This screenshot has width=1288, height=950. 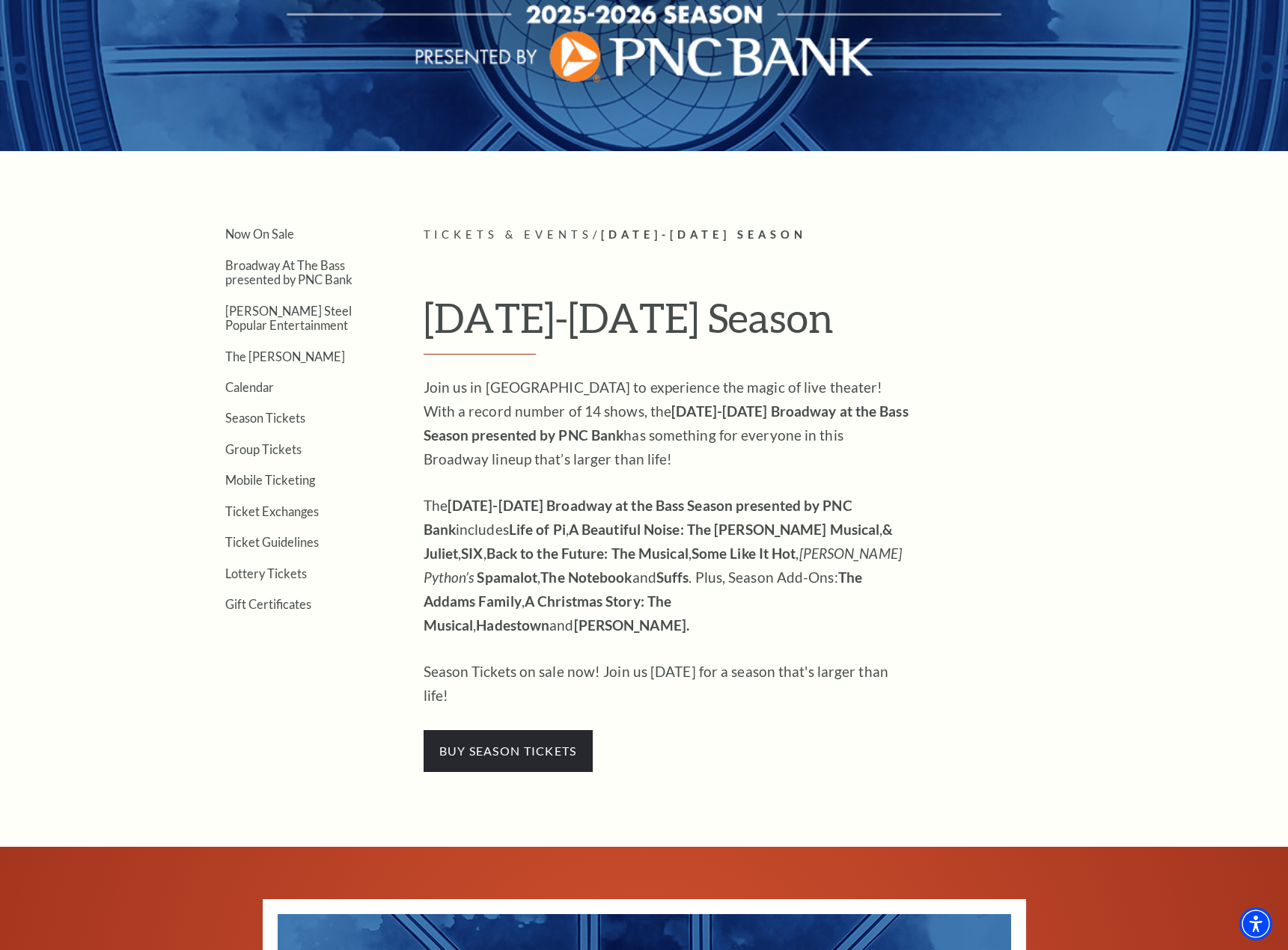 I want to click on strong: & Juliet, so click(x=659, y=541).